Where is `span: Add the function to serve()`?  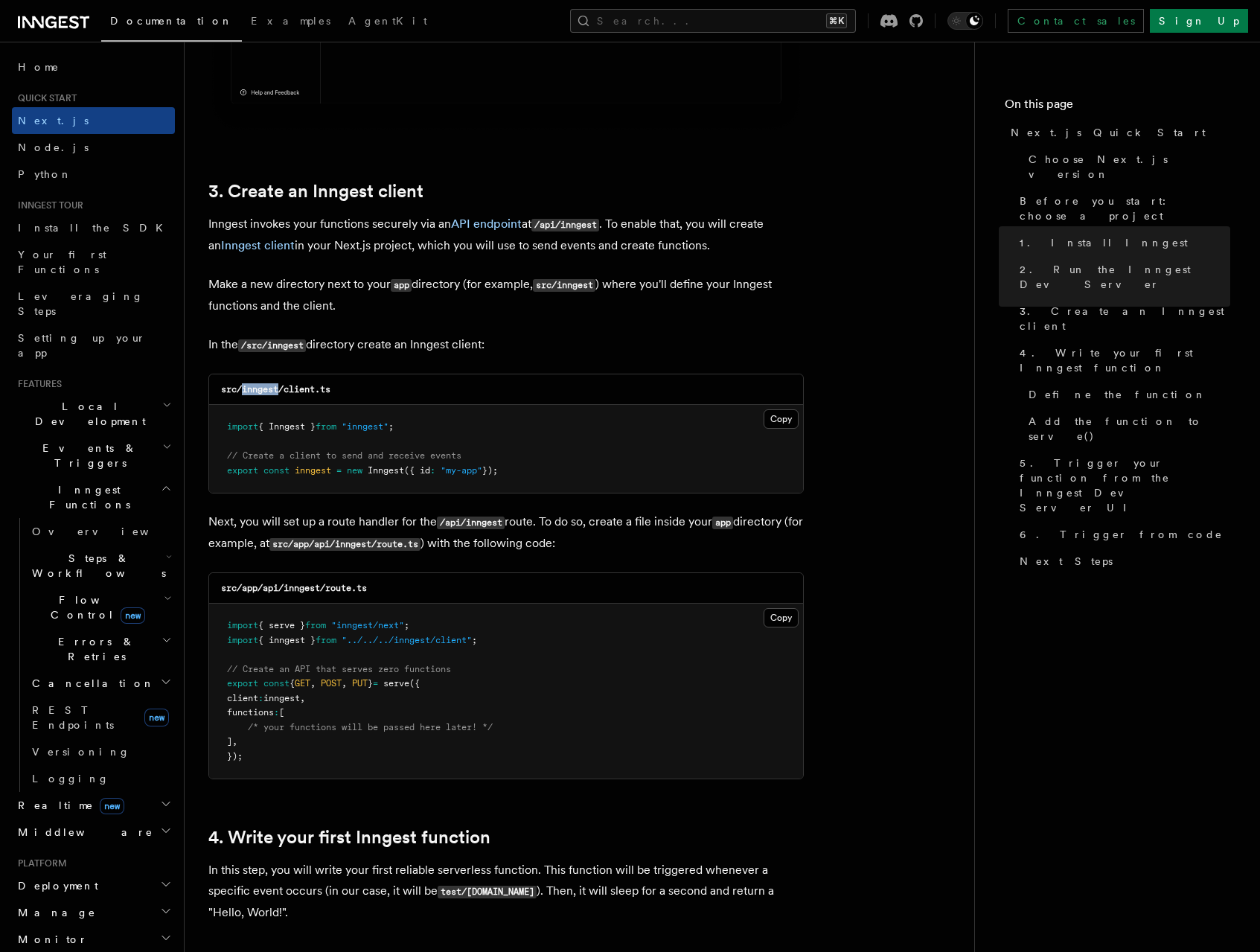 span: Add the function to serve() is located at coordinates (1129, 429).